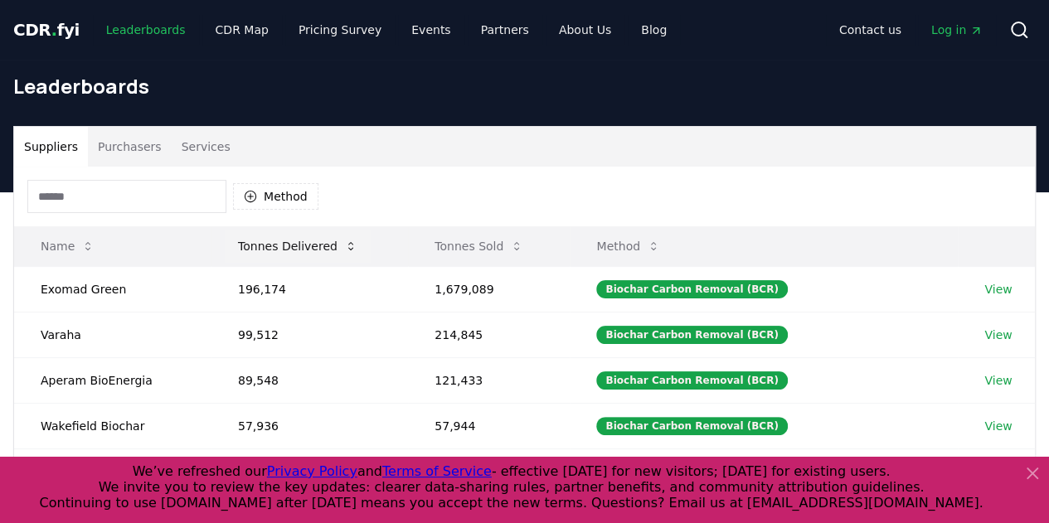 The image size is (1049, 523). What do you see at coordinates (488, 334) in the screenshot?
I see `td: 214,845` at bounding box center [488, 334].